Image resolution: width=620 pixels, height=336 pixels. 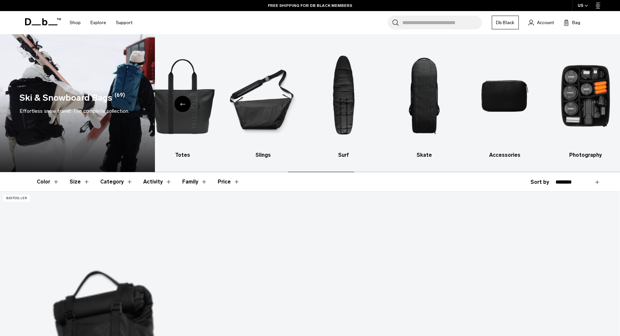 I want to click on a: Db Totes, so click(x=182, y=101).